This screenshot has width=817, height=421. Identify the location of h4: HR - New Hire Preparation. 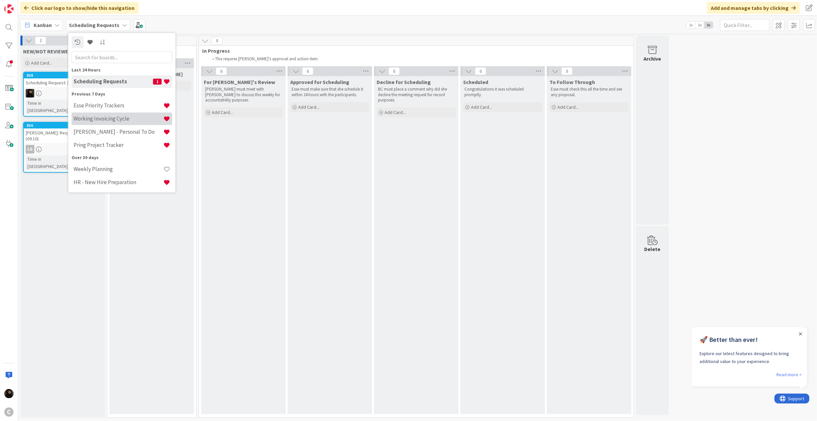
(118, 182).